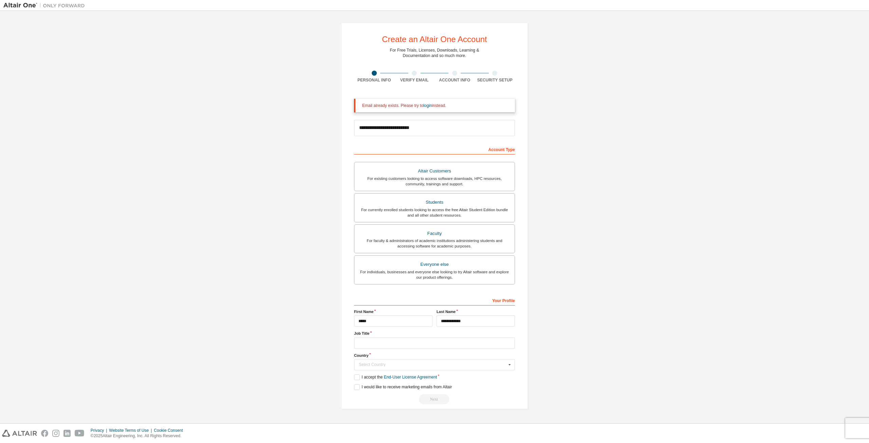 Image resolution: width=869 pixels, height=443 pixels. Describe the element at coordinates (19, 433) in the screenshot. I see `img: altair_logo.svg` at that location.